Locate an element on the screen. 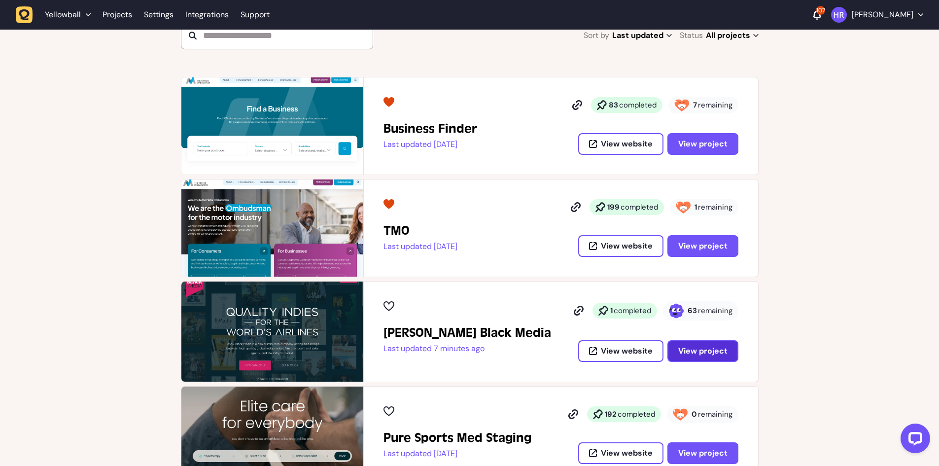 This screenshot has width=939, height=466. span: Yellowball is located at coordinates (63, 15).